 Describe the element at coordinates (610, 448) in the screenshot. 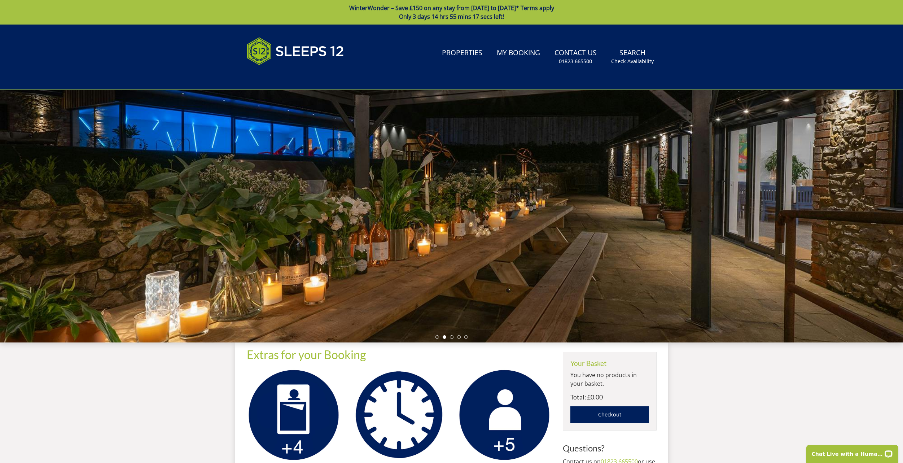

I see `h3: Questions?` at that location.